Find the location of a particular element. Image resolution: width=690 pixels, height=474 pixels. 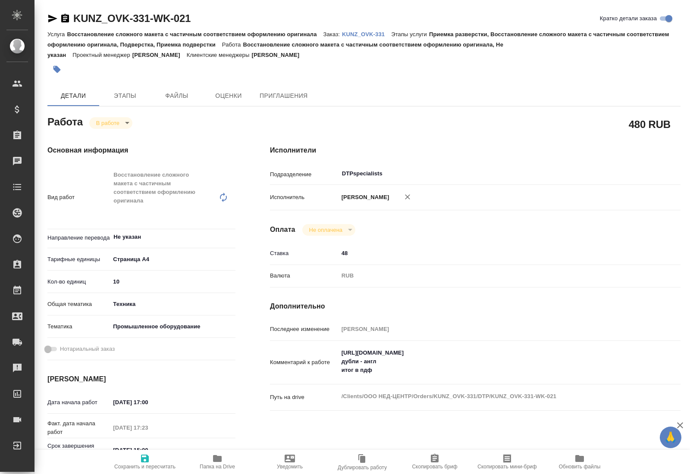

p: Путь на drive is located at coordinates (304, 397).